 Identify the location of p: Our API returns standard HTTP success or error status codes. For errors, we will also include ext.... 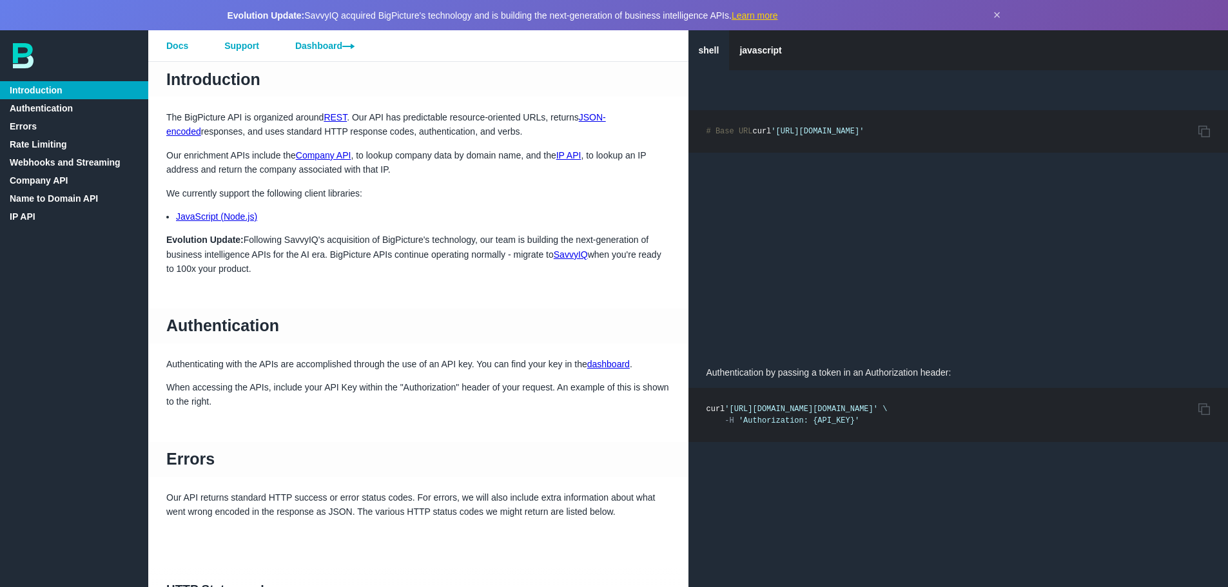
(418, 505).